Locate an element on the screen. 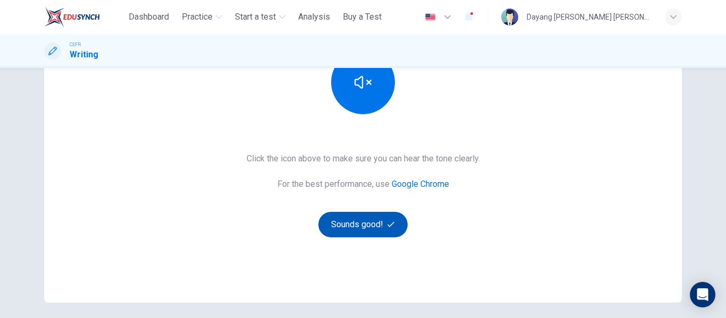 The image size is (726, 318). button: Practice is located at coordinates (202, 17).